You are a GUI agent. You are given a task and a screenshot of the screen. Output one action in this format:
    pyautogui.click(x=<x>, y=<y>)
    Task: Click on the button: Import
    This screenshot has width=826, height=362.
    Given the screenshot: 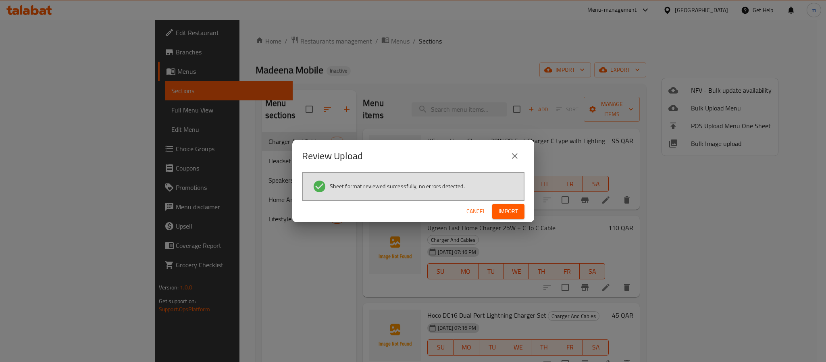 What is the action you would take?
    pyautogui.click(x=508, y=211)
    